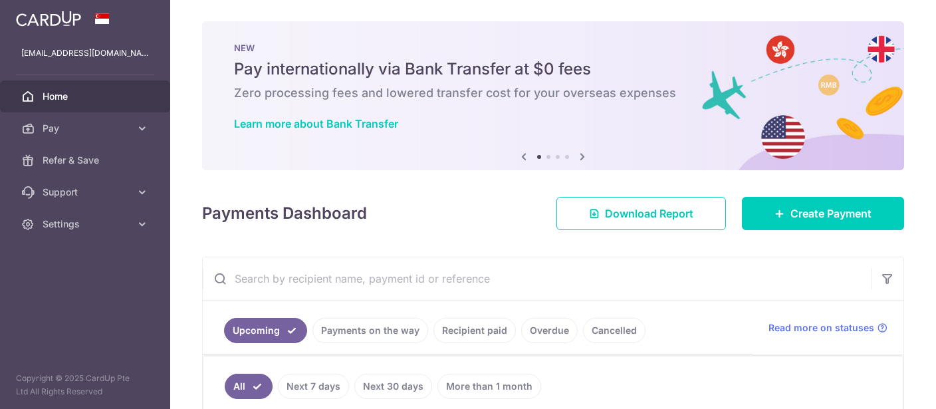  Describe the element at coordinates (553, 93) in the screenshot. I see `h6: Zero processing fees and lowered transfer cost for your overseas expenses` at that location.